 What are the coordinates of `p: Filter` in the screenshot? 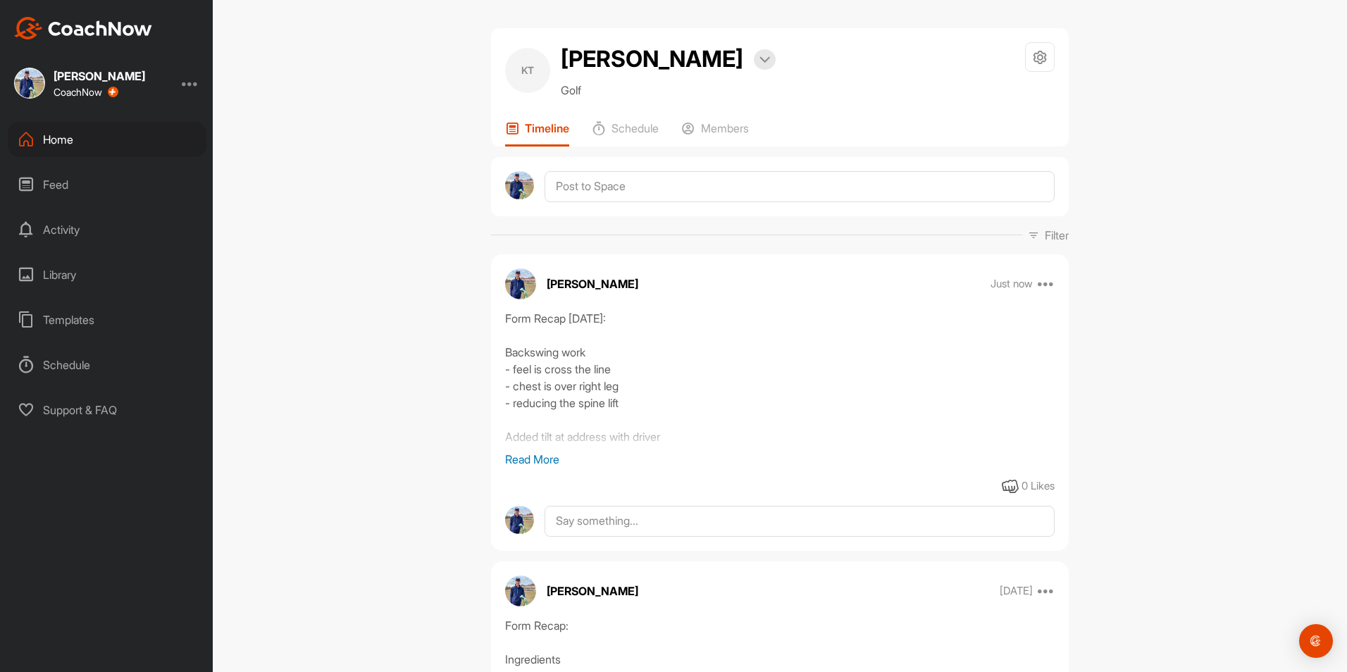 It's located at (1057, 235).